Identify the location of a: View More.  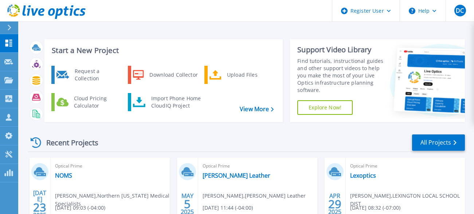
(256, 109).